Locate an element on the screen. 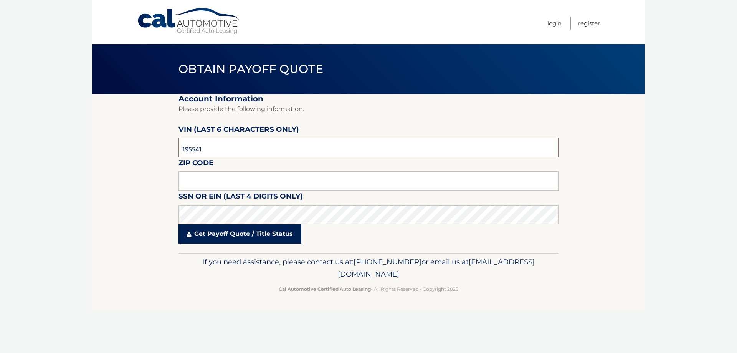 Image resolution: width=737 pixels, height=353 pixels. a: Login is located at coordinates (554, 23).